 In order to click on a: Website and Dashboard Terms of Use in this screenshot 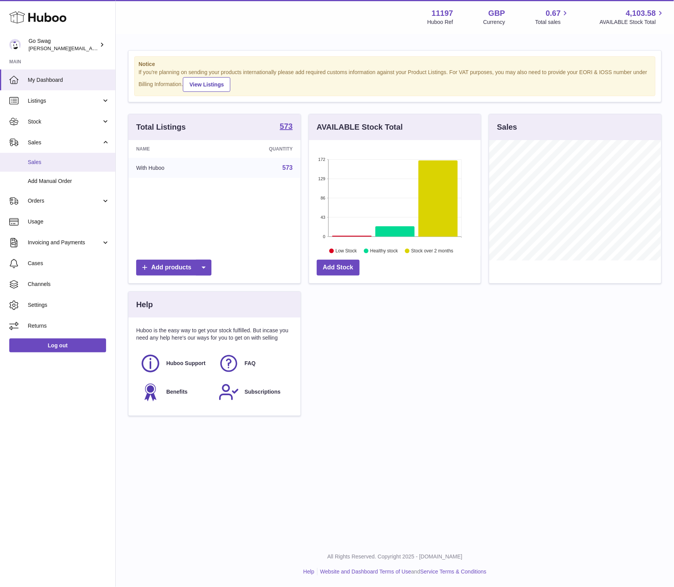, I will do `click(366, 571)`.